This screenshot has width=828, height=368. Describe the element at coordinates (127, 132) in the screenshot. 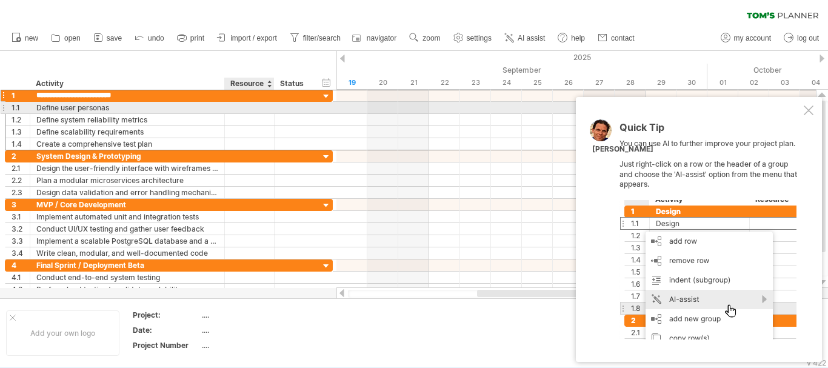

I see `div: Define scalability requirements` at that location.